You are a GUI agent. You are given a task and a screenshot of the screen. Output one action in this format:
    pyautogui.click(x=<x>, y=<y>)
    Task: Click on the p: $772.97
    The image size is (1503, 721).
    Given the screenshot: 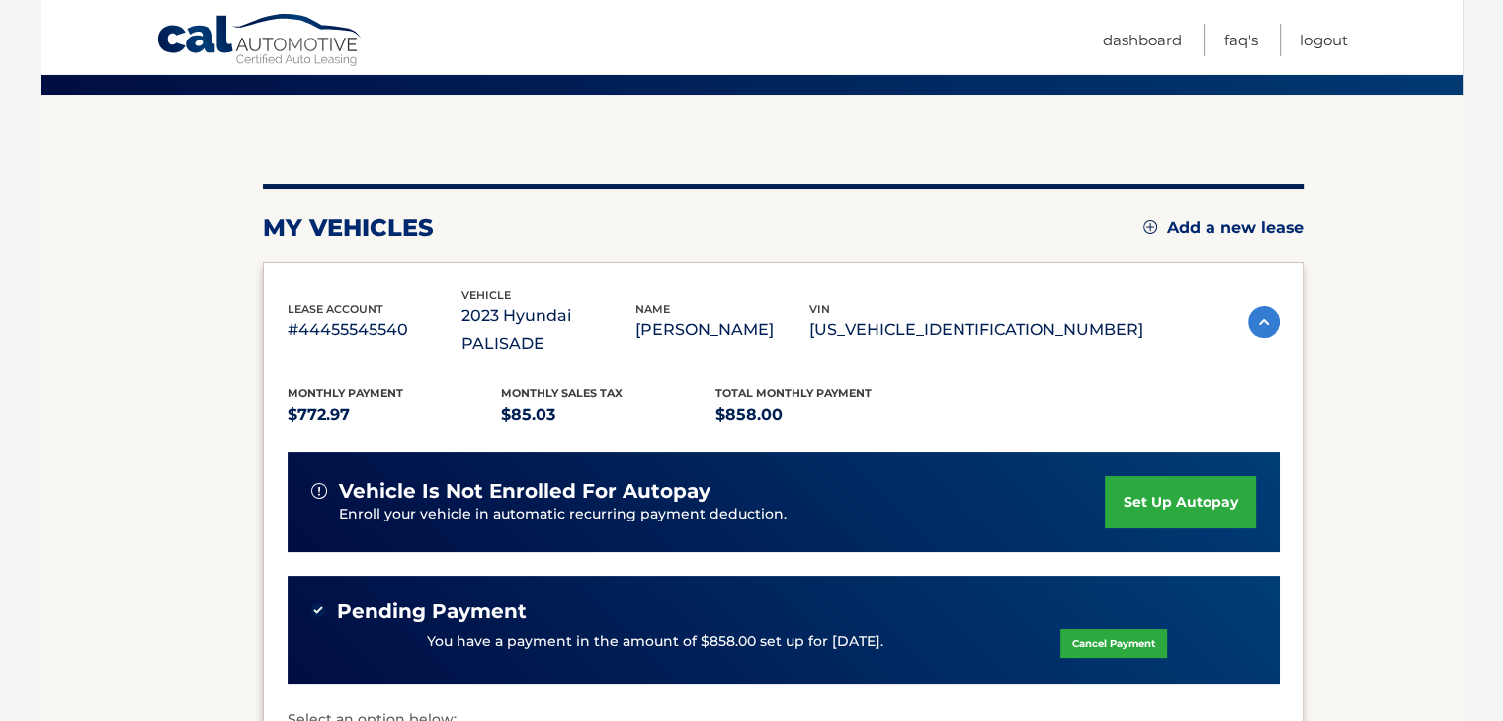 What is the action you would take?
    pyautogui.click(x=394, y=415)
    